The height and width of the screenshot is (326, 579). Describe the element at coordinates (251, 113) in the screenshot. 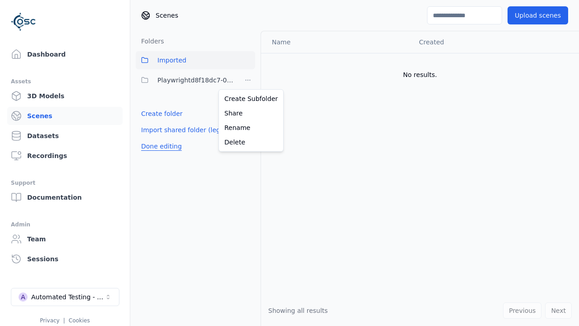

I see `div: Share` at that location.